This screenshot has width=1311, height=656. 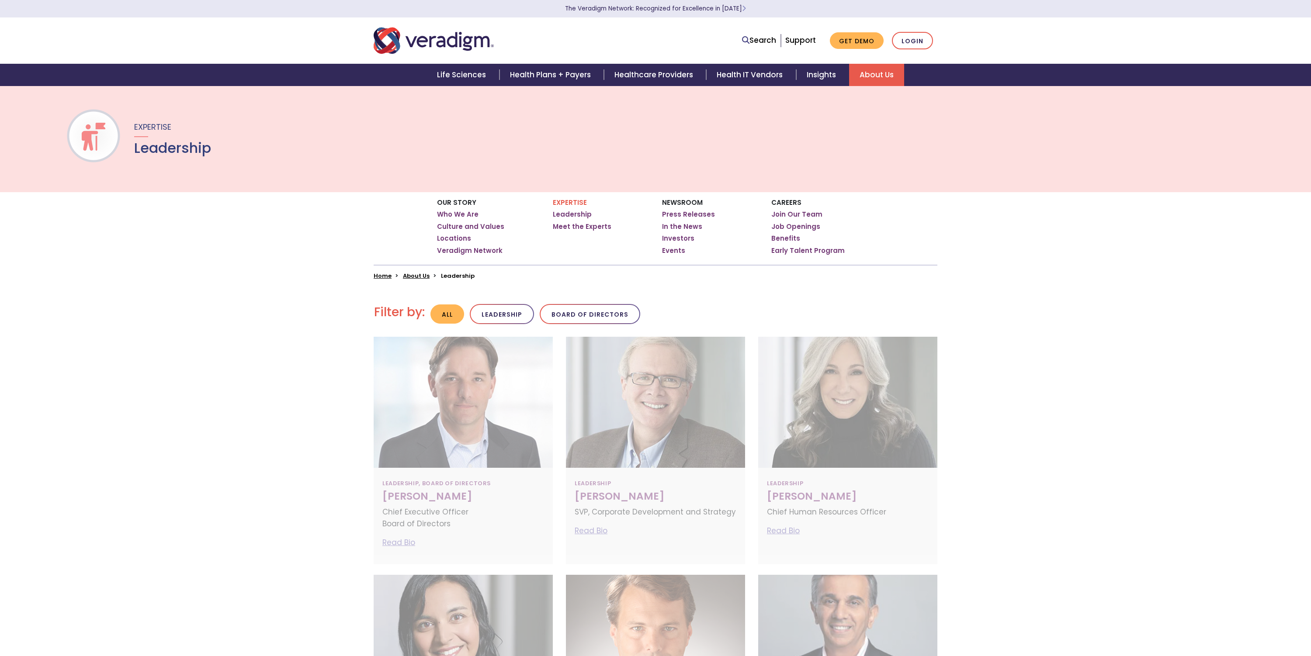 I want to click on span: Leadership, Board of Directors, so click(x=436, y=484).